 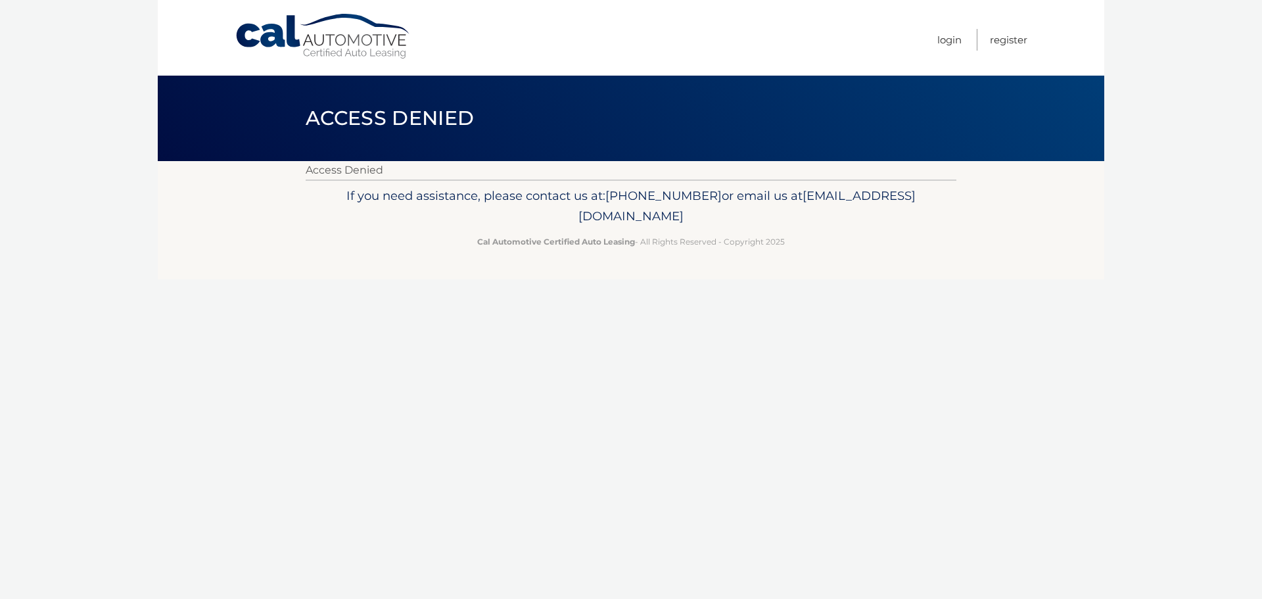 I want to click on a: Cal Automotive, so click(x=323, y=36).